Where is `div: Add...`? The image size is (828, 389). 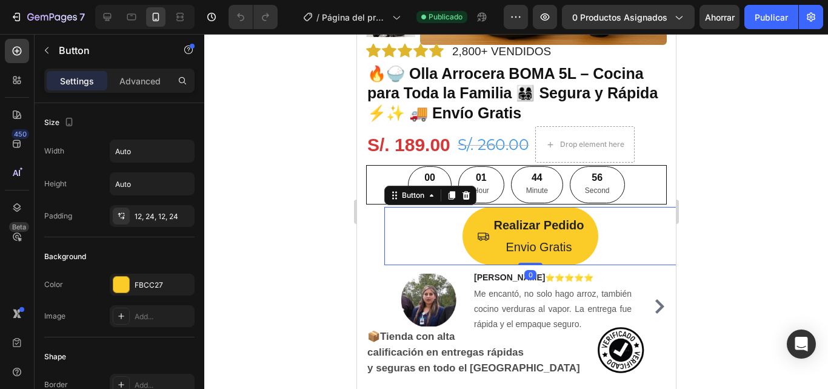
div: Add... is located at coordinates (163, 316).